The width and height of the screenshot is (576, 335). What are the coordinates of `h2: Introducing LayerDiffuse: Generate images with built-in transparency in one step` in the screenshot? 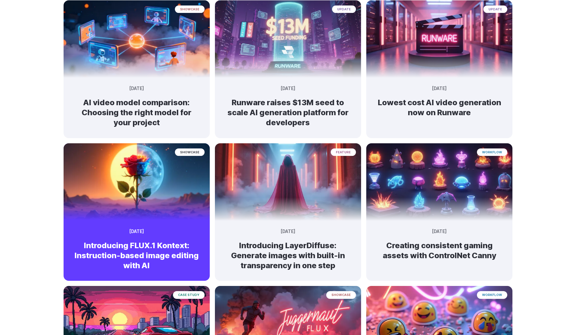 It's located at (288, 256).